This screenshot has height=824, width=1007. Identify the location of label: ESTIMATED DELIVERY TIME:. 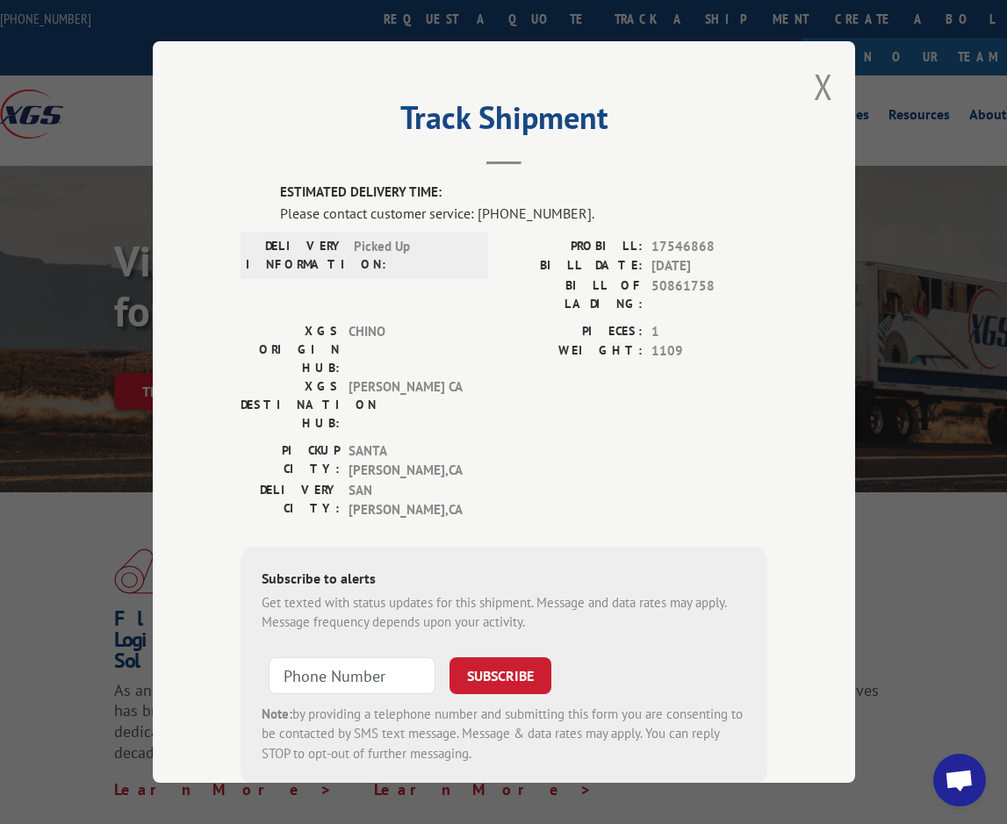
(523, 192).